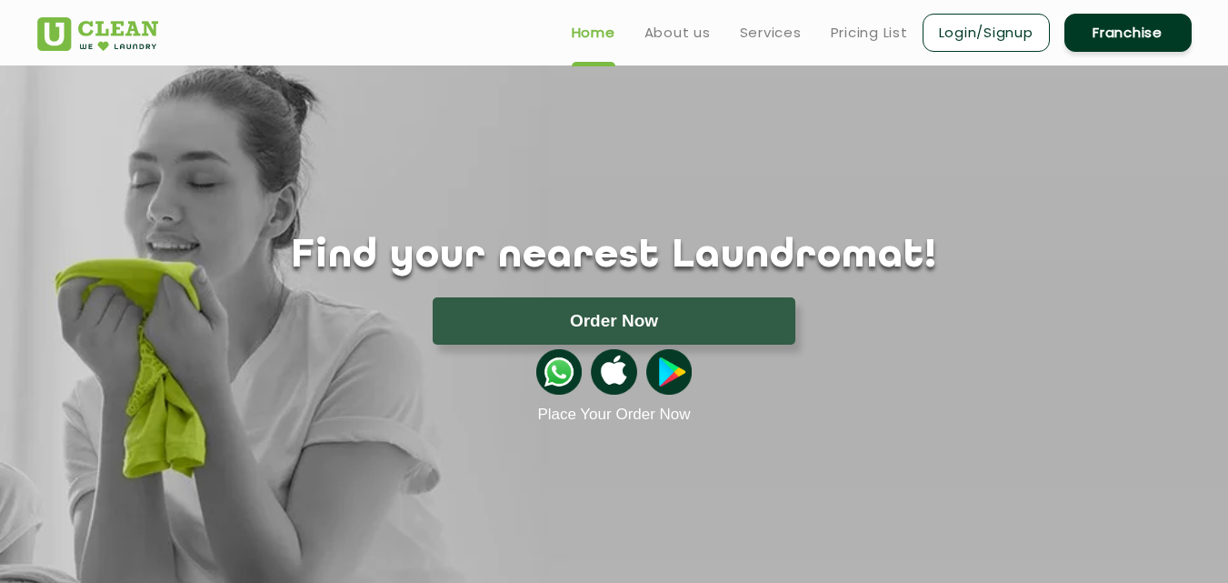 The image size is (1228, 583). I want to click on a: Place Your Order Now, so click(614, 415).